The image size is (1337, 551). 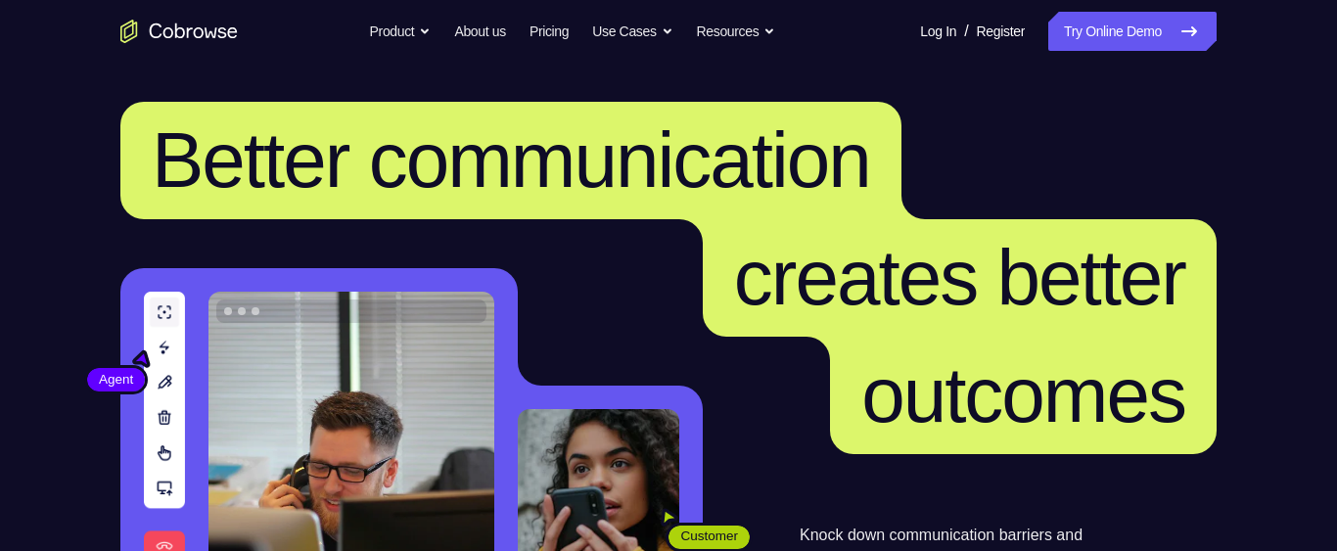 I want to click on a: Pricing, so click(x=549, y=31).